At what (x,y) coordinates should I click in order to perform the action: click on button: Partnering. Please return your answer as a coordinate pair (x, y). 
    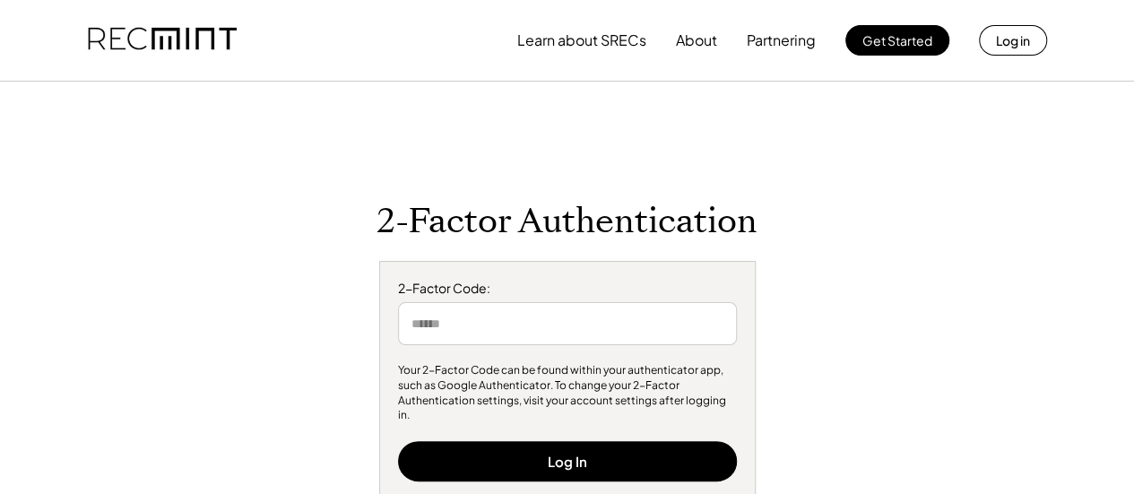
    Looking at the image, I should click on (781, 40).